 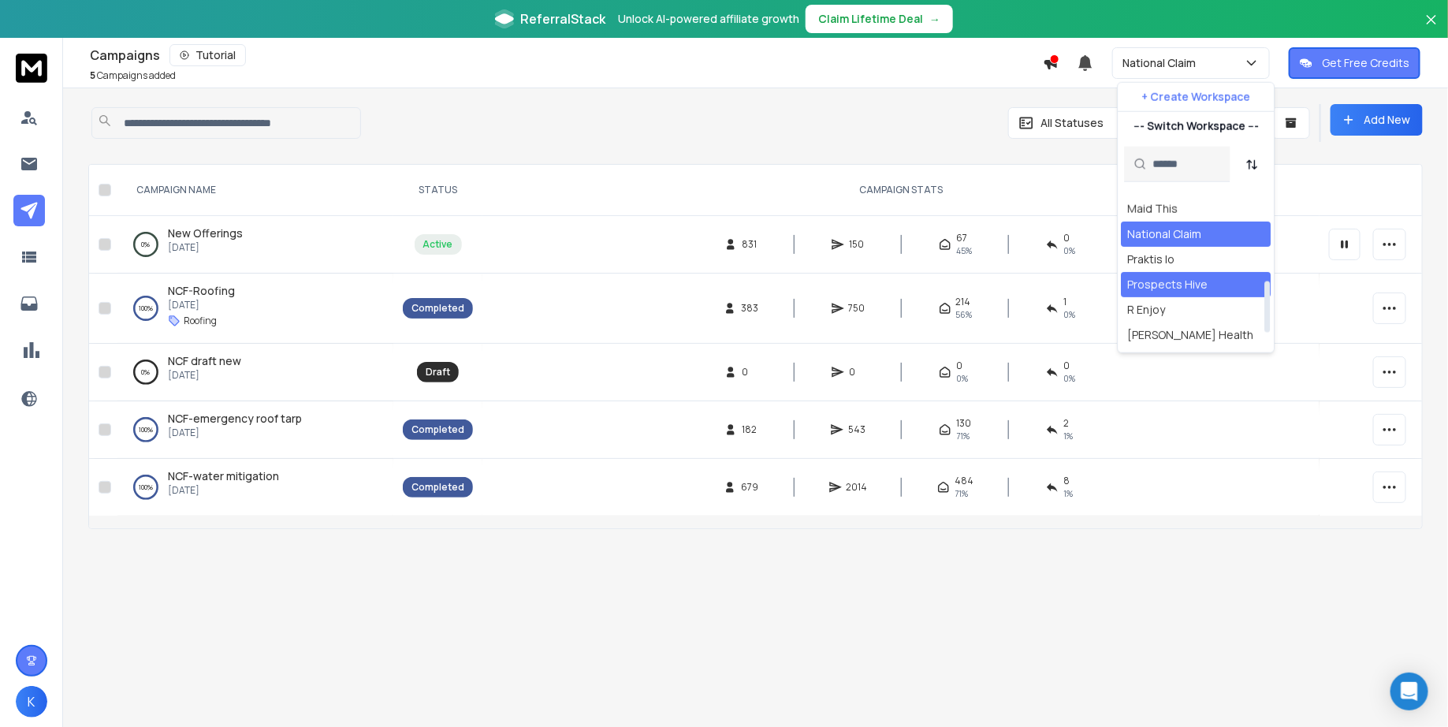 I want to click on th: STATUS, so click(x=438, y=190).